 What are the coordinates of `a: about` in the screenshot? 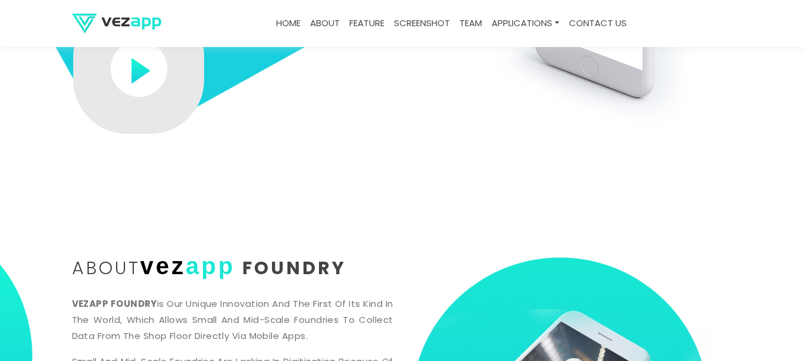 It's located at (325, 23).